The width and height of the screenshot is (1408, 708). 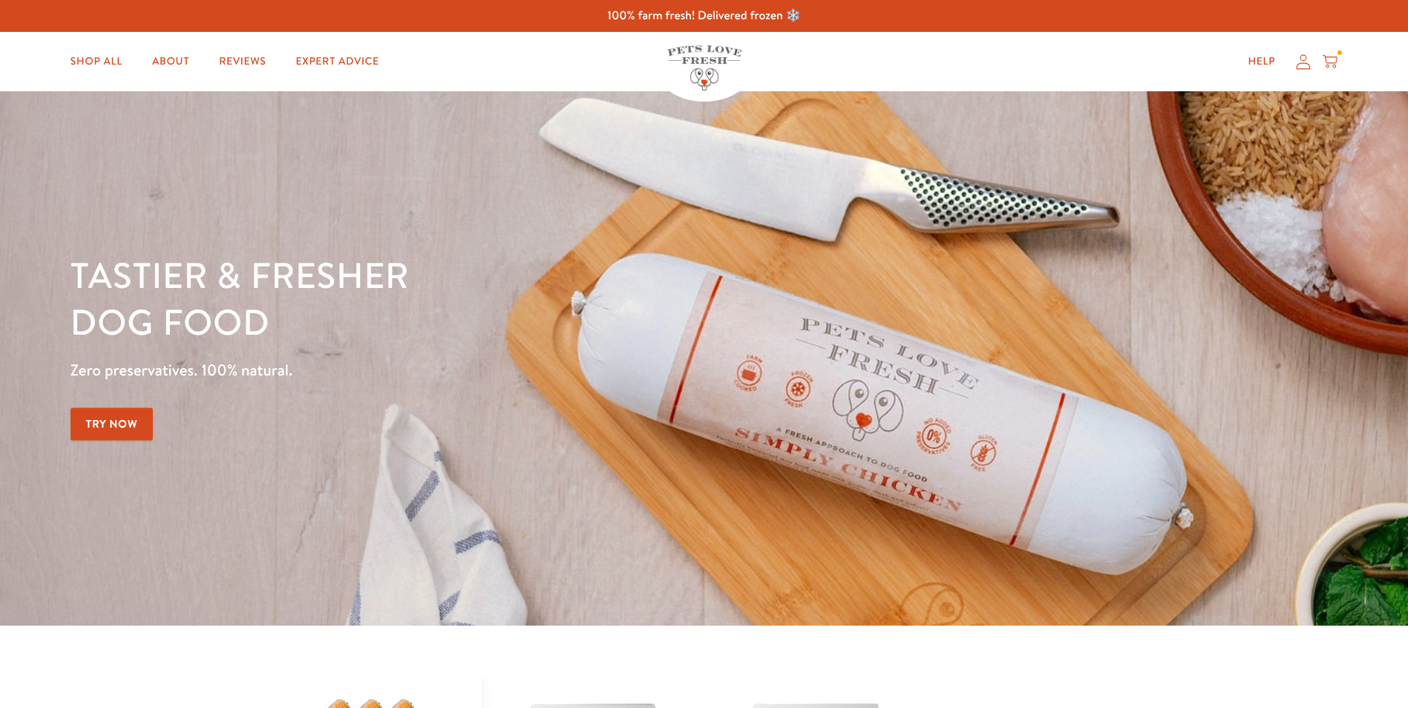 What do you see at coordinates (242, 62) in the screenshot?
I see `a: Reviews` at bounding box center [242, 62].